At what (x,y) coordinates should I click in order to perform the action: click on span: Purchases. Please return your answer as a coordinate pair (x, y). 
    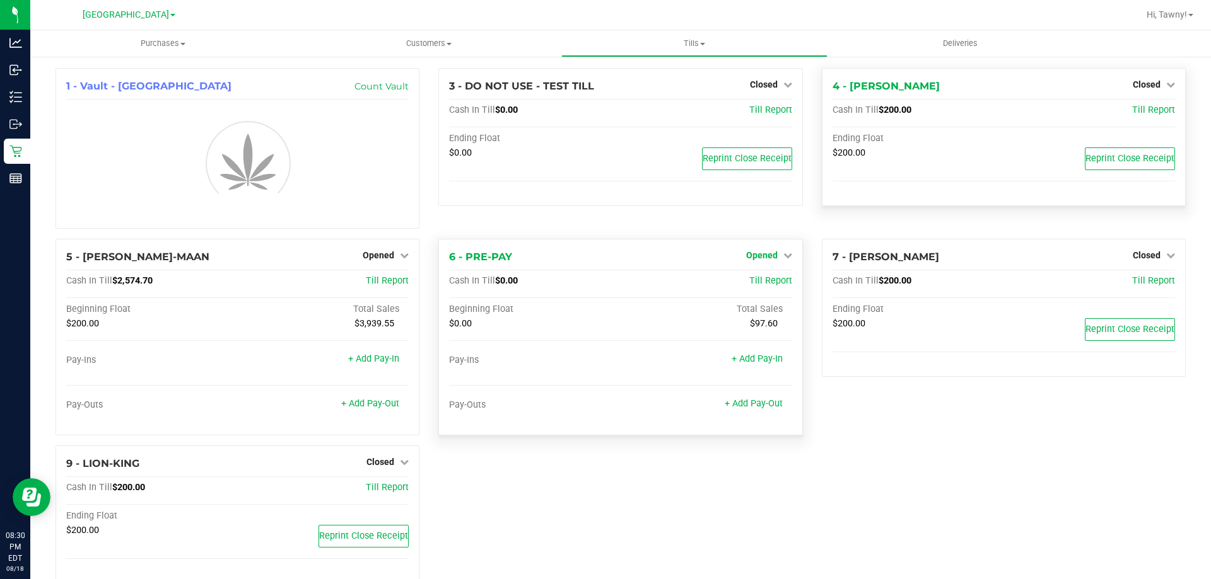
    Looking at the image, I should click on (163, 44).